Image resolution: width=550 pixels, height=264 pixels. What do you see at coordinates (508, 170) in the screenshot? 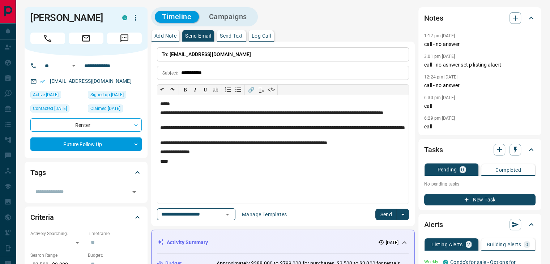
I see `p: Completed` at bounding box center [508, 170].